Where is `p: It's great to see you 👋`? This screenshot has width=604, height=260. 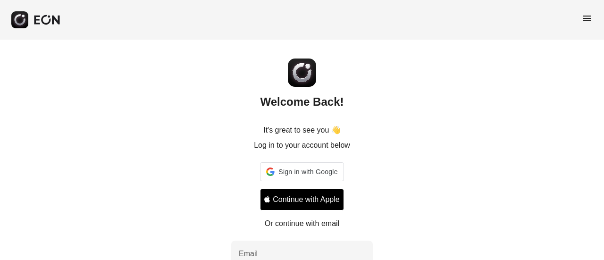 p: It's great to see you 👋 is located at coordinates (302, 130).